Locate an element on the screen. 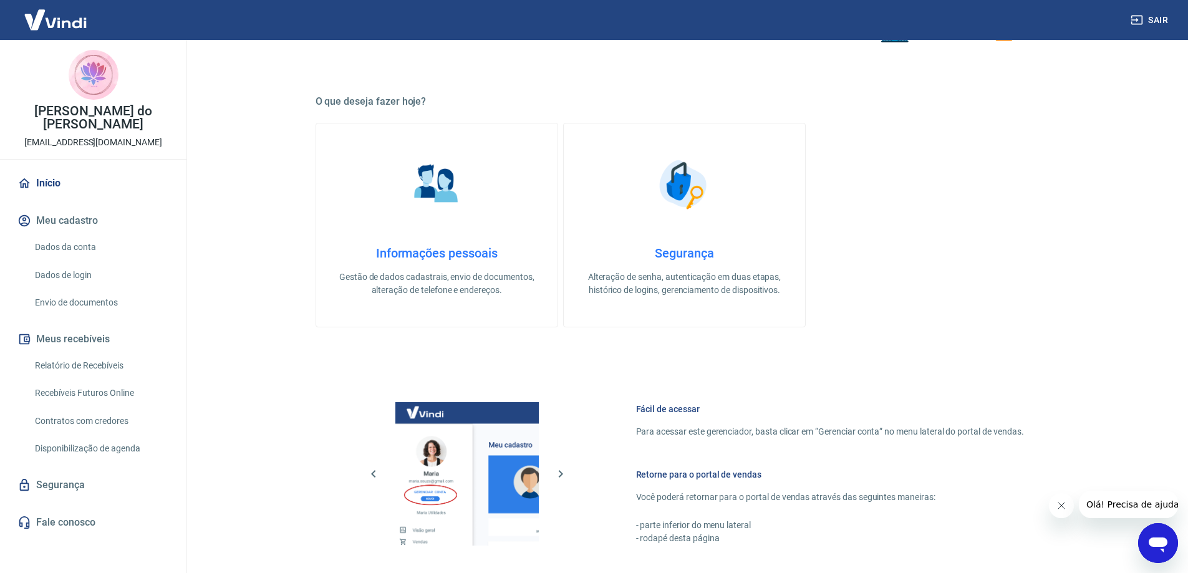 The width and height of the screenshot is (1188, 573). h6: Fácil de acessar is located at coordinates (830, 409).